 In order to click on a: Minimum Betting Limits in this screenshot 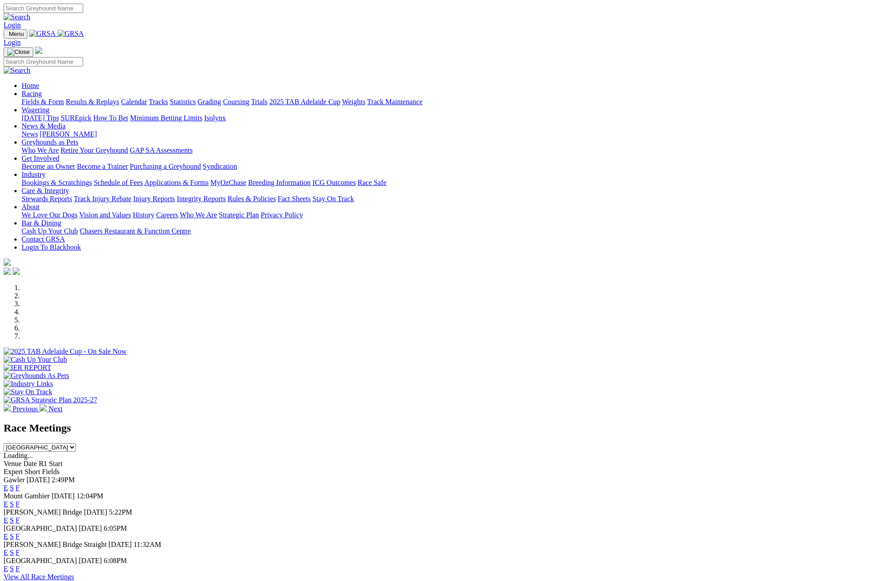, I will do `click(166, 118)`.